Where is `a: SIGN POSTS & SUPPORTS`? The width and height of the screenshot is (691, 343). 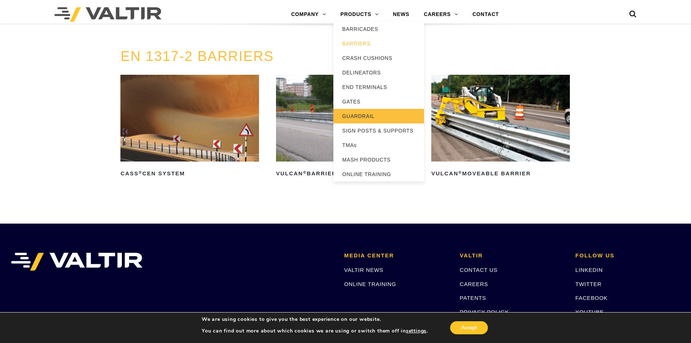
a: SIGN POSTS & SUPPORTS is located at coordinates (379, 131).